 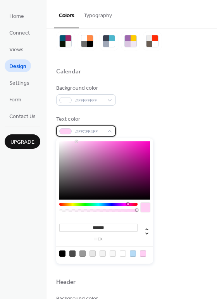 What do you see at coordinates (85, 119) in the screenshot?
I see `div: Text color` at bounding box center [85, 119].